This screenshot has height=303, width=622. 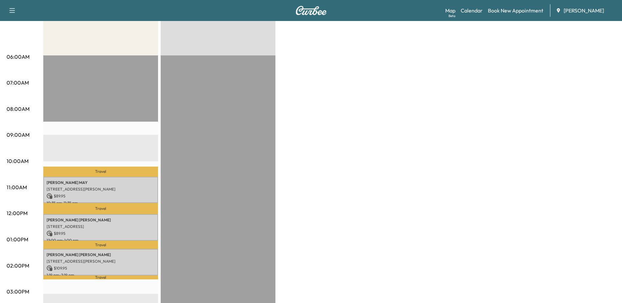 I want to click on img: Curbee Logo, so click(x=311, y=10).